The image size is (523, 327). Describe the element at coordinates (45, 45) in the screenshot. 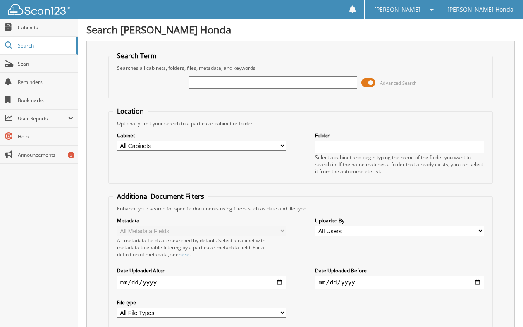

I see `span: Search` at that location.